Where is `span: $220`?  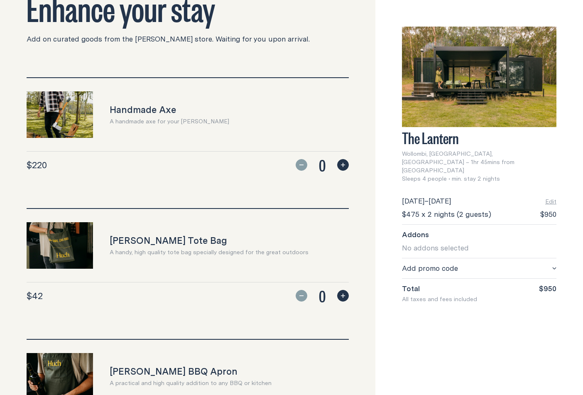 span: $220 is located at coordinates (37, 165).